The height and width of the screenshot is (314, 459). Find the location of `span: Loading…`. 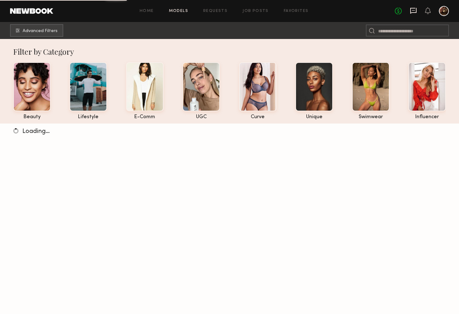

span: Loading… is located at coordinates (36, 131).